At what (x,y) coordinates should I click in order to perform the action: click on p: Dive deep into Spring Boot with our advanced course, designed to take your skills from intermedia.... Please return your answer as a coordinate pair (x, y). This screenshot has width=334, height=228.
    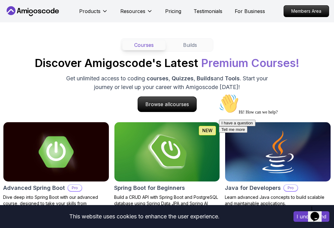
    Looking at the image, I should click on (56, 203).